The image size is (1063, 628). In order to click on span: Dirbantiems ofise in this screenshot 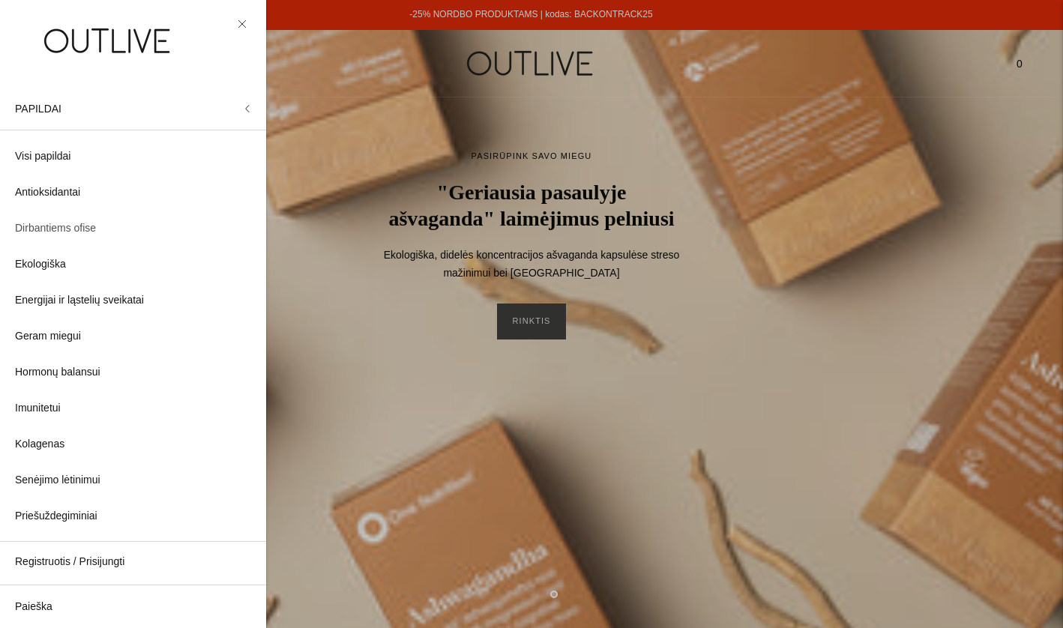, I will do `click(55, 229)`.